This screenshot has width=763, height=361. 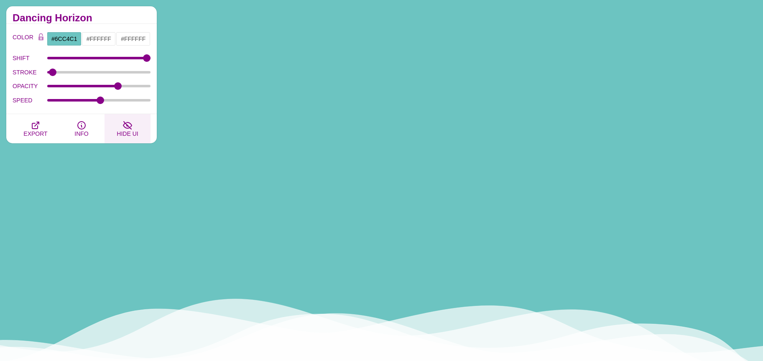 I want to click on button: Color Lock, so click(x=41, y=38).